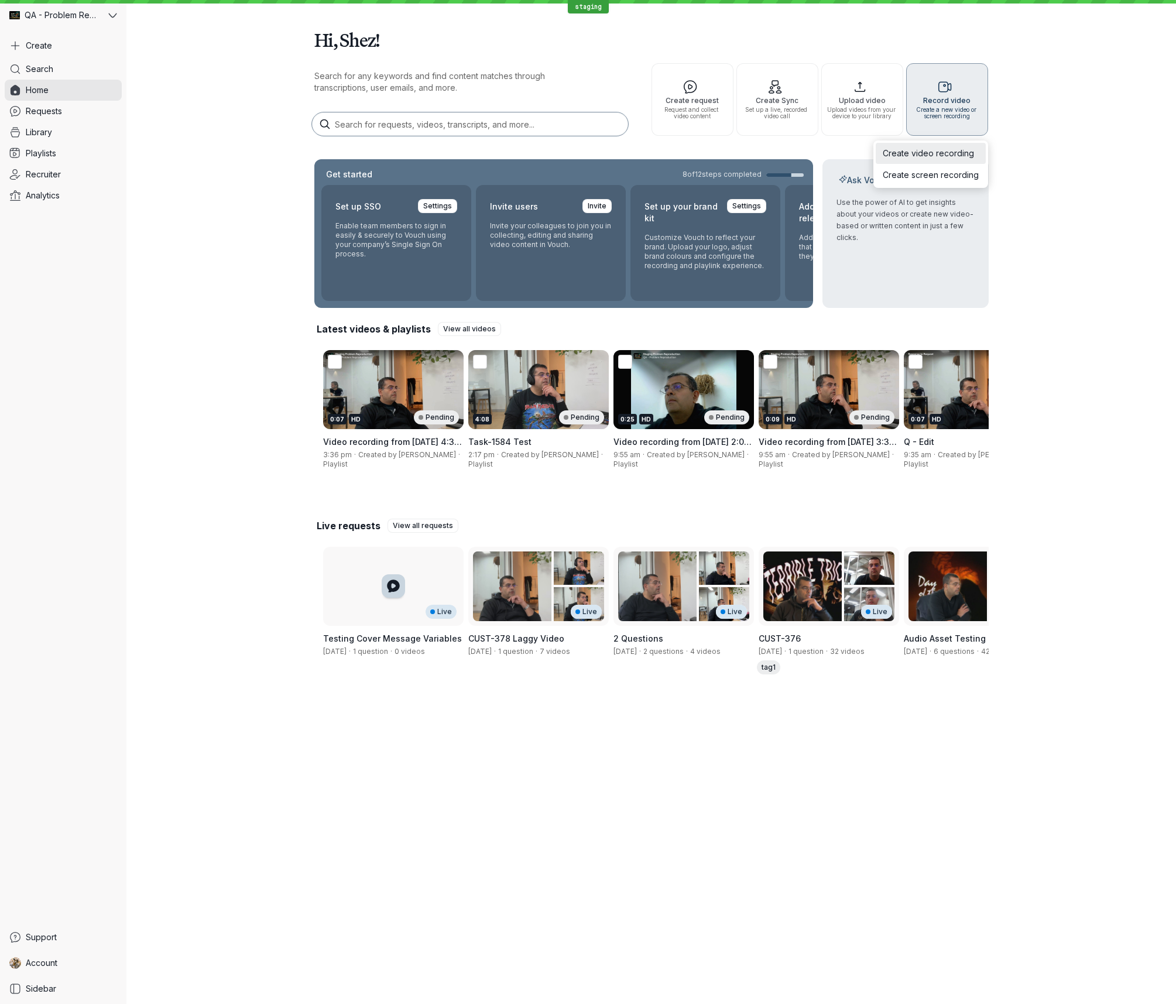  I want to click on span: CUST-378 Laggy Video, so click(516, 638).